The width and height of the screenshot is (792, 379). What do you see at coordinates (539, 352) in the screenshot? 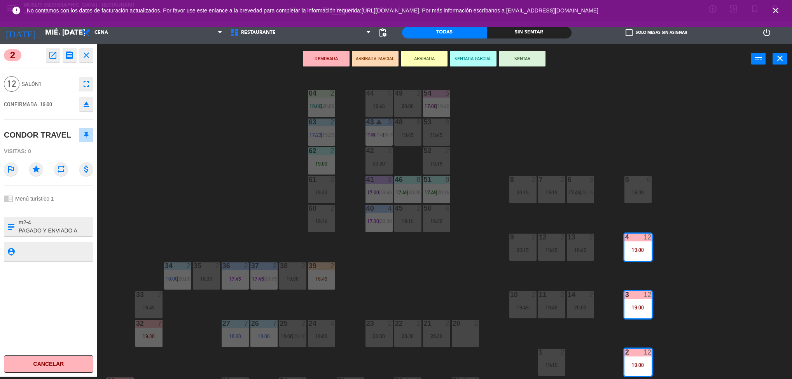
I see `div: 1` at bounding box center [539, 352].